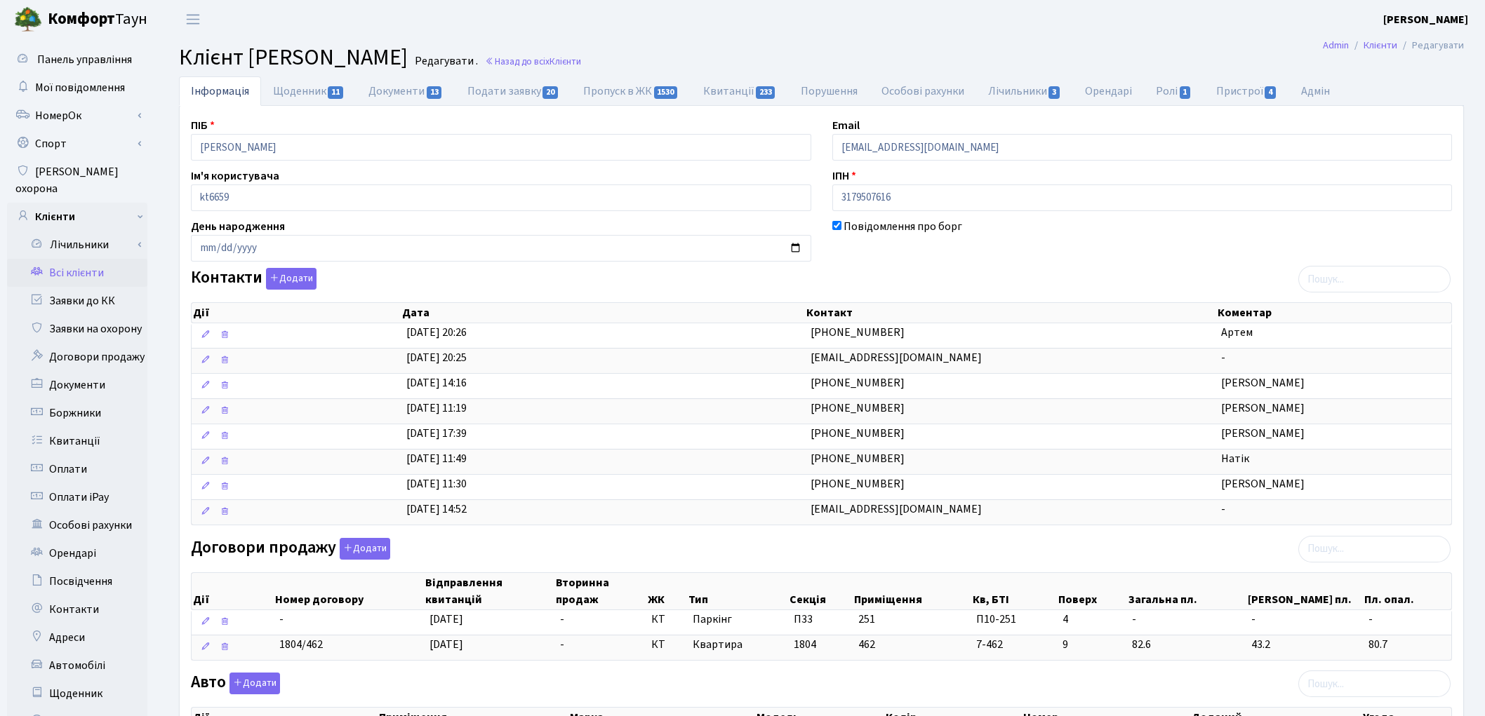  Describe the element at coordinates (631, 91) in the screenshot. I see `a: Пропуск в ЖК` at that location.